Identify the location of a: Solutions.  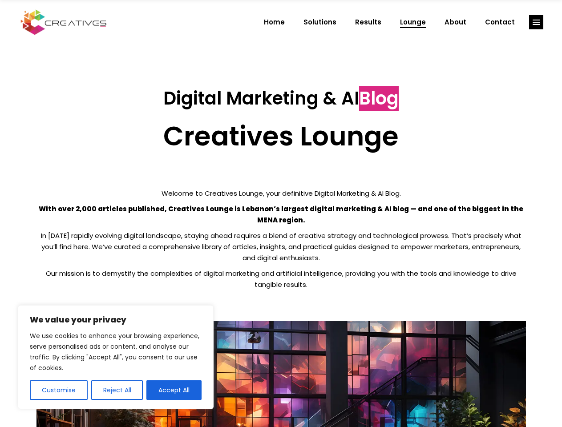
(320, 22).